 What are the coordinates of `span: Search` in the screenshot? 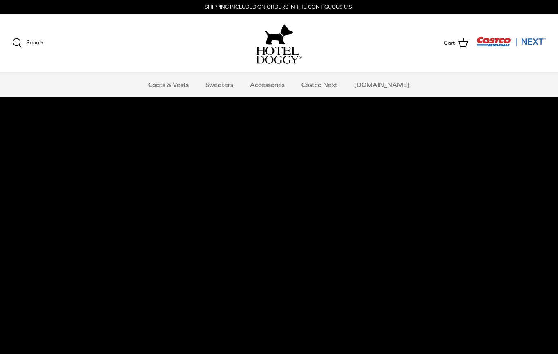 It's located at (35, 42).